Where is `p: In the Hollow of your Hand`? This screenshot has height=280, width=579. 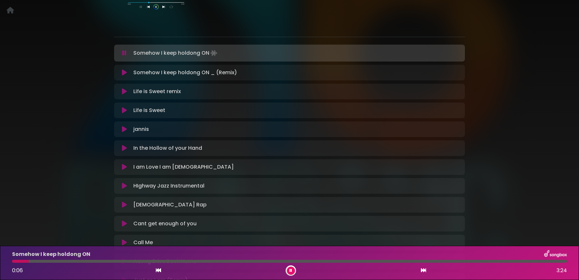
p: In the Hollow of your Hand is located at coordinates (167, 148).